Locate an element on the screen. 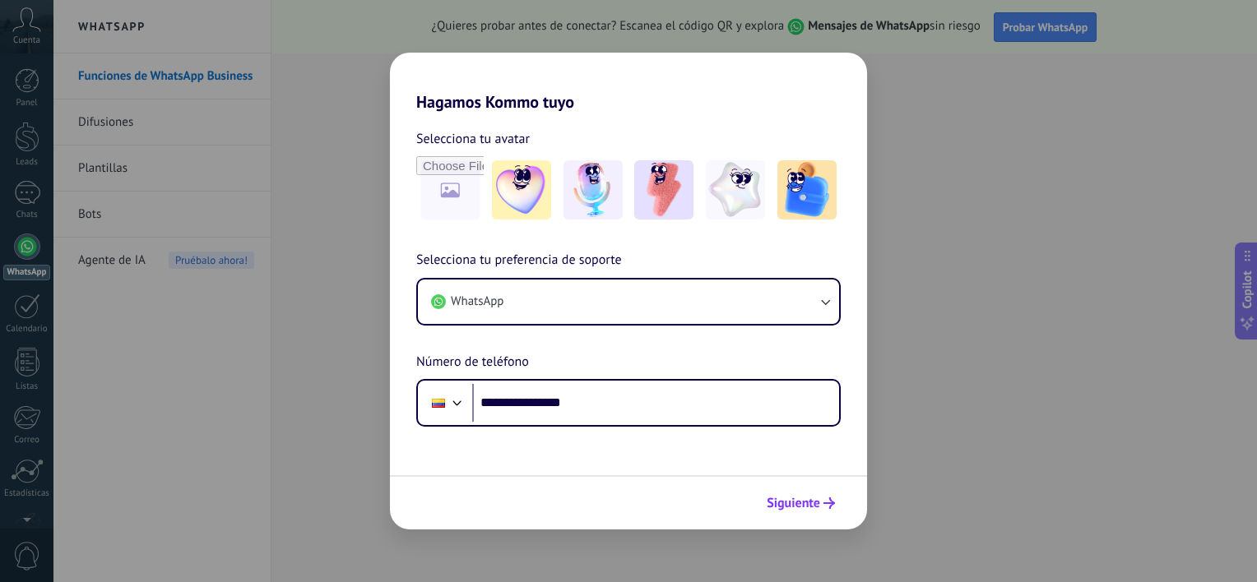 This screenshot has height=582, width=1257. button: Siguiente is located at coordinates (800, 503).